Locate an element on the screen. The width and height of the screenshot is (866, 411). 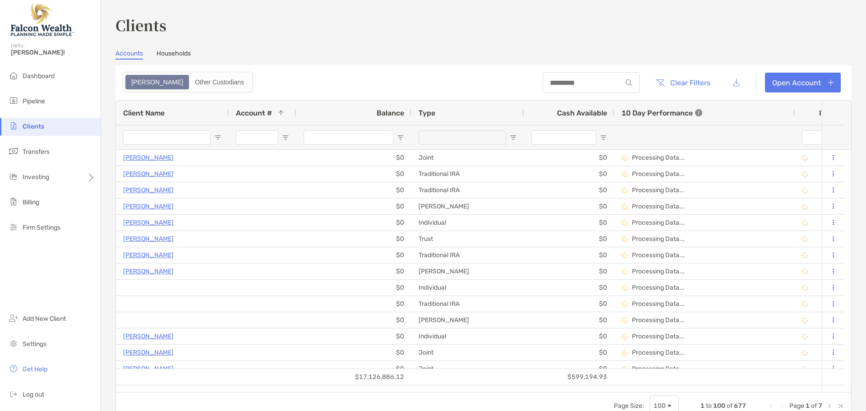
div: 100 is located at coordinates (659, 405).